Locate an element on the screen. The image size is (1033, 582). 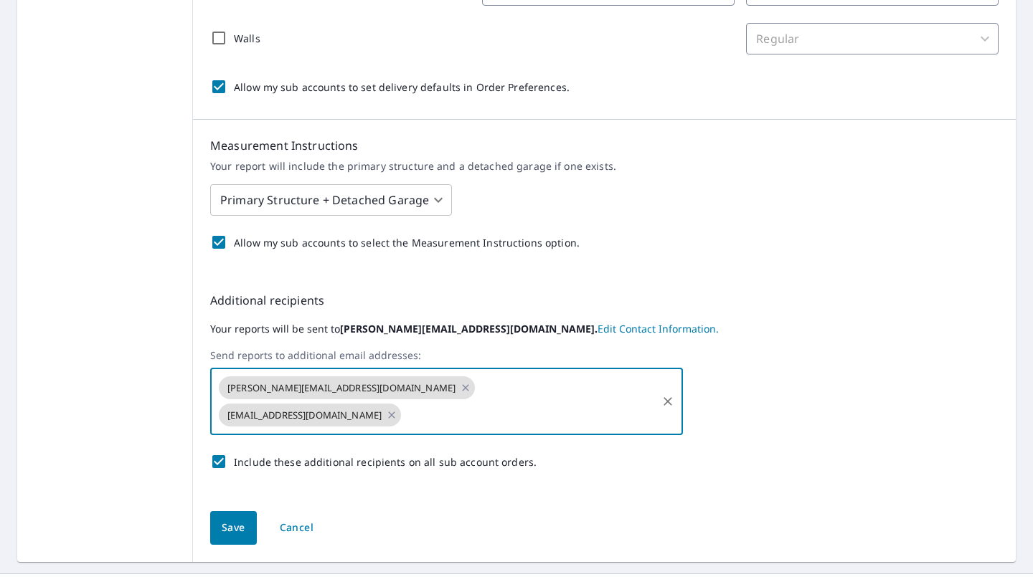
label: Your reports will be sent to is located at coordinates (604, 329).